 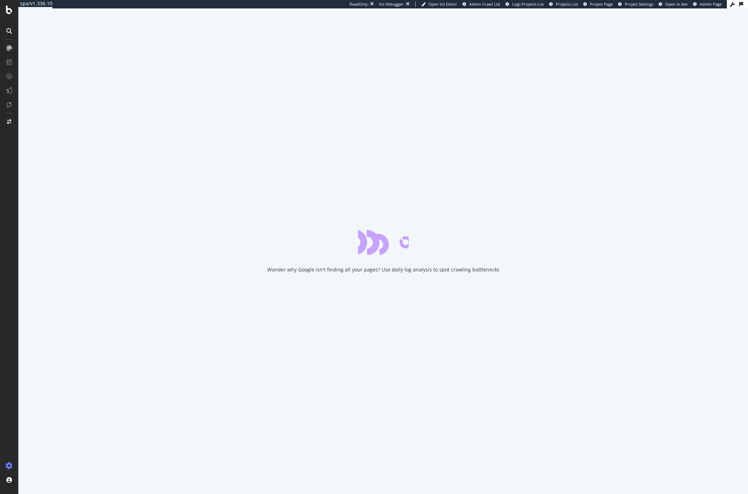 What do you see at coordinates (710, 4) in the screenshot?
I see `span: Admin Page` at bounding box center [710, 4].